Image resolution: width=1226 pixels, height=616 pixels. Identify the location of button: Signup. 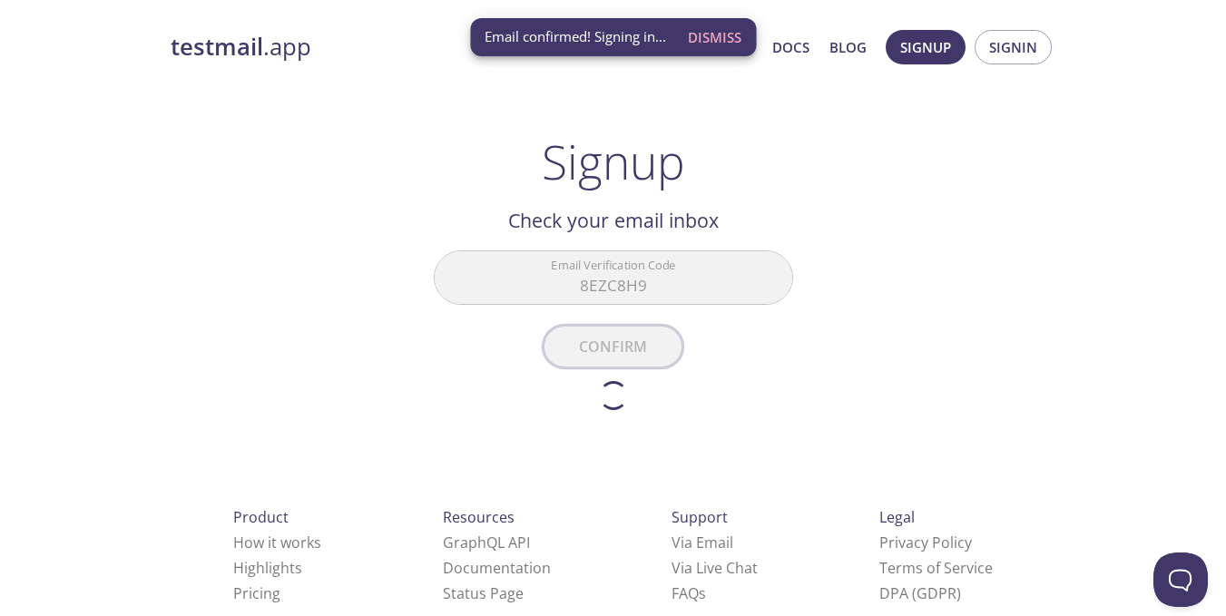
(925, 47).